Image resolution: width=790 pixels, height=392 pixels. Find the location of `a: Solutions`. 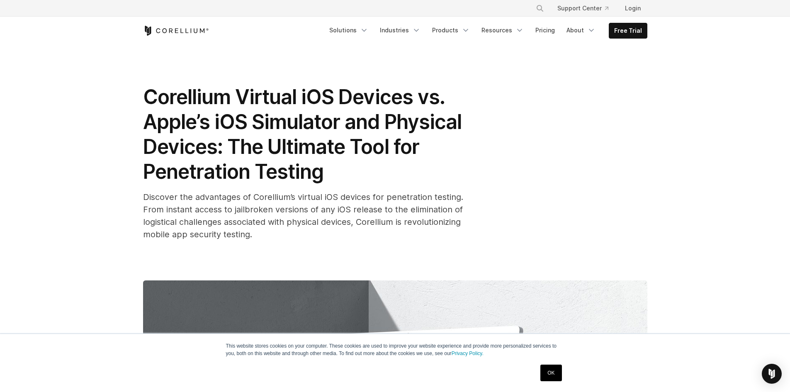

a: Solutions is located at coordinates (349, 30).